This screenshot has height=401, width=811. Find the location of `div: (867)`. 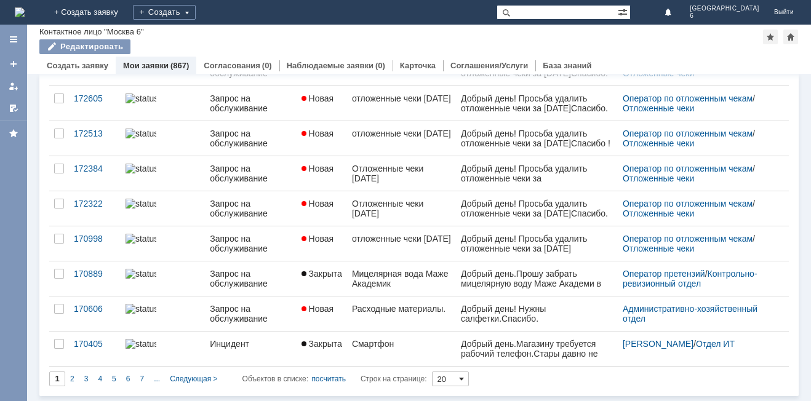

div: (867) is located at coordinates (180, 65).